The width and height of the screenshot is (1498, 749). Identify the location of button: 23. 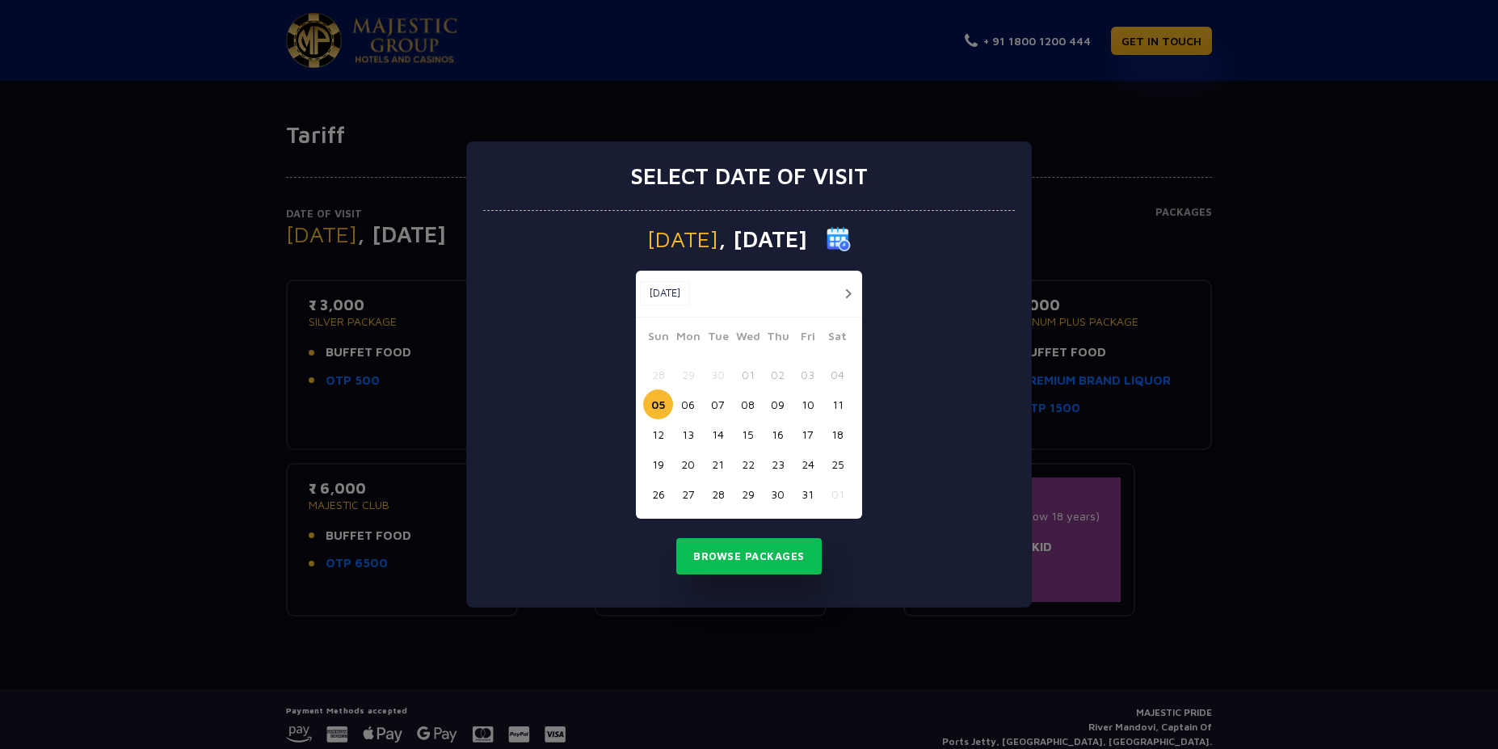
(777, 464).